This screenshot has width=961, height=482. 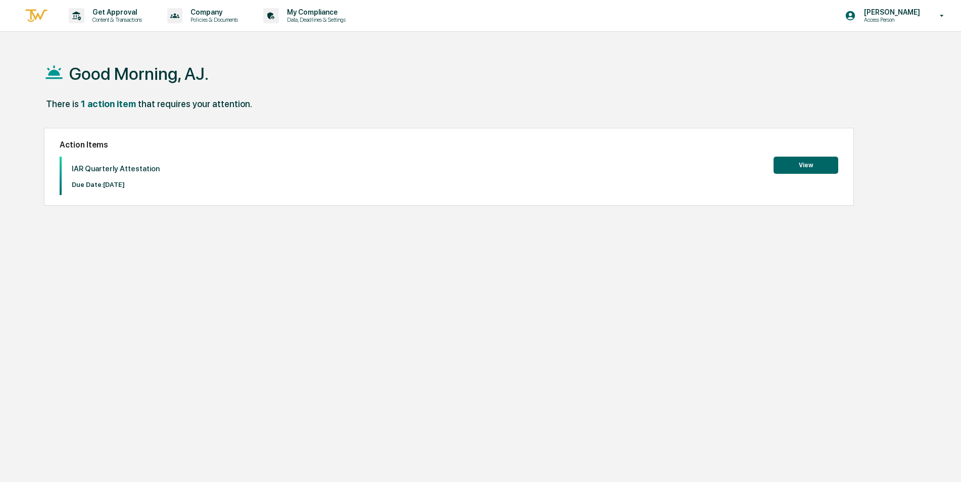 What do you see at coordinates (116, 169) in the screenshot?
I see `p: IAR Quarterly Attestation` at bounding box center [116, 169].